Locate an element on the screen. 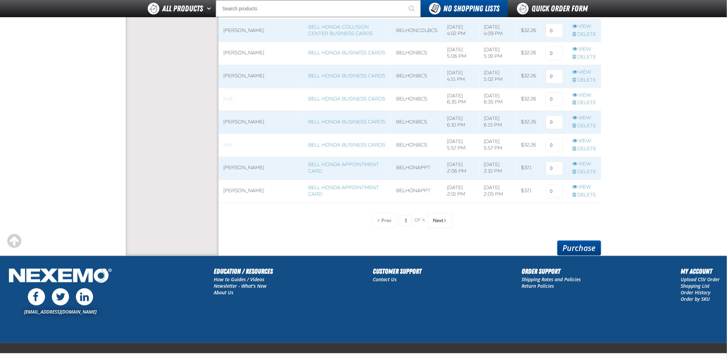 The width and height of the screenshot is (727, 361). a: Shipping Rates and Policies is located at coordinates (551, 279).